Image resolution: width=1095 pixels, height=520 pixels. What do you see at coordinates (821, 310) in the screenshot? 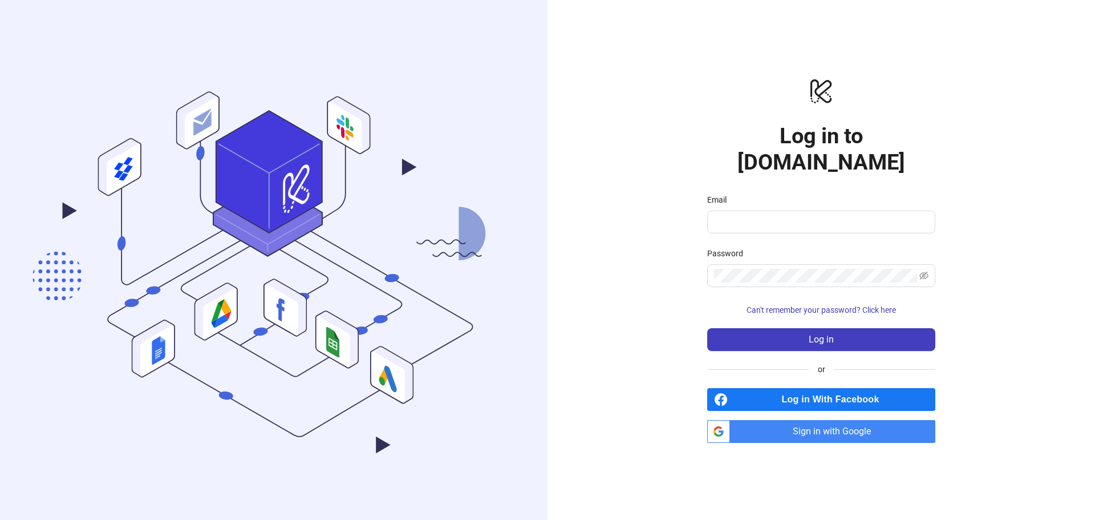
I see `a: Can't remember your password? Click here` at bounding box center [821, 310].